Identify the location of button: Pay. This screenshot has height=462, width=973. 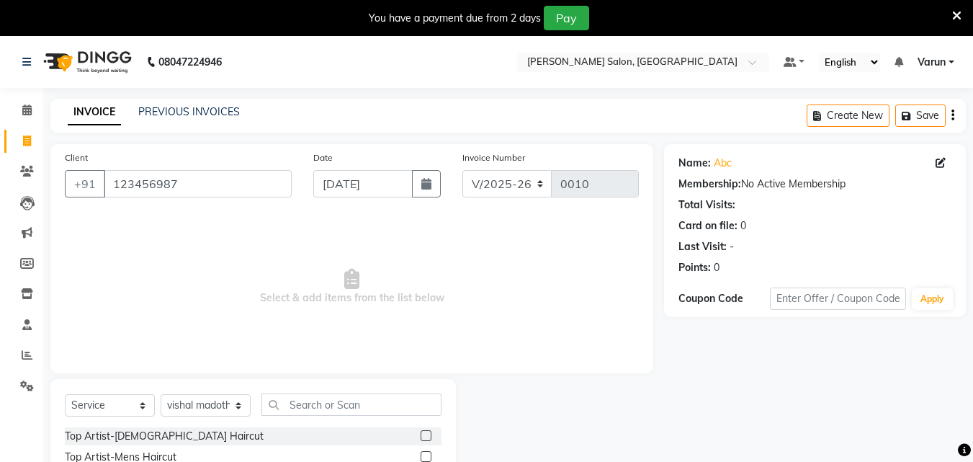
(566, 18).